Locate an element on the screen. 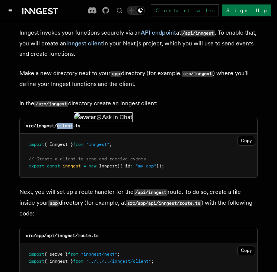  span: // Create a client to send and receive events is located at coordinates (87, 159).